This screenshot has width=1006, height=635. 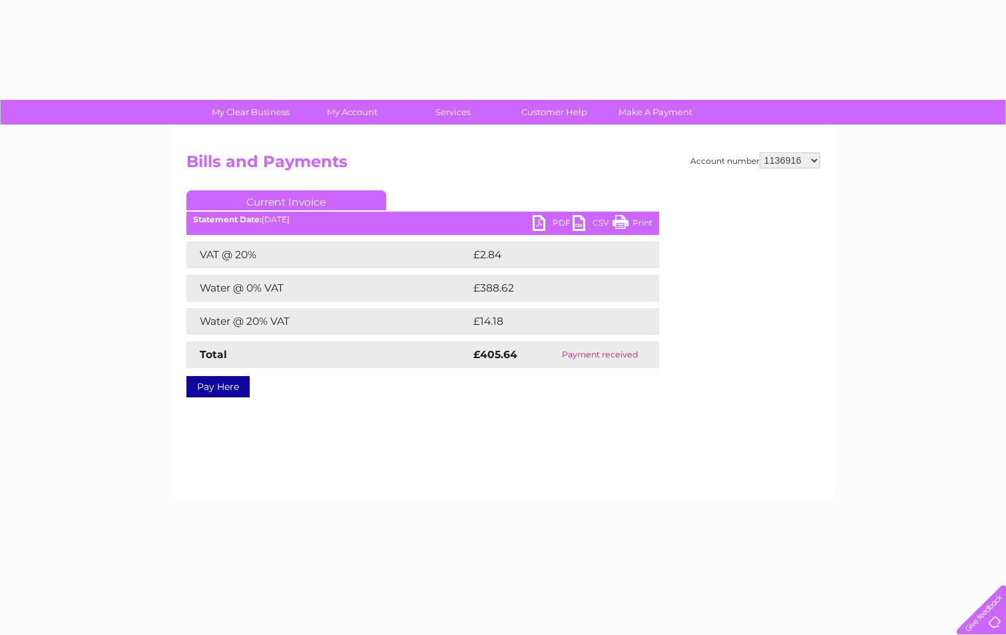 I want to click on a: CSV, so click(x=593, y=224).